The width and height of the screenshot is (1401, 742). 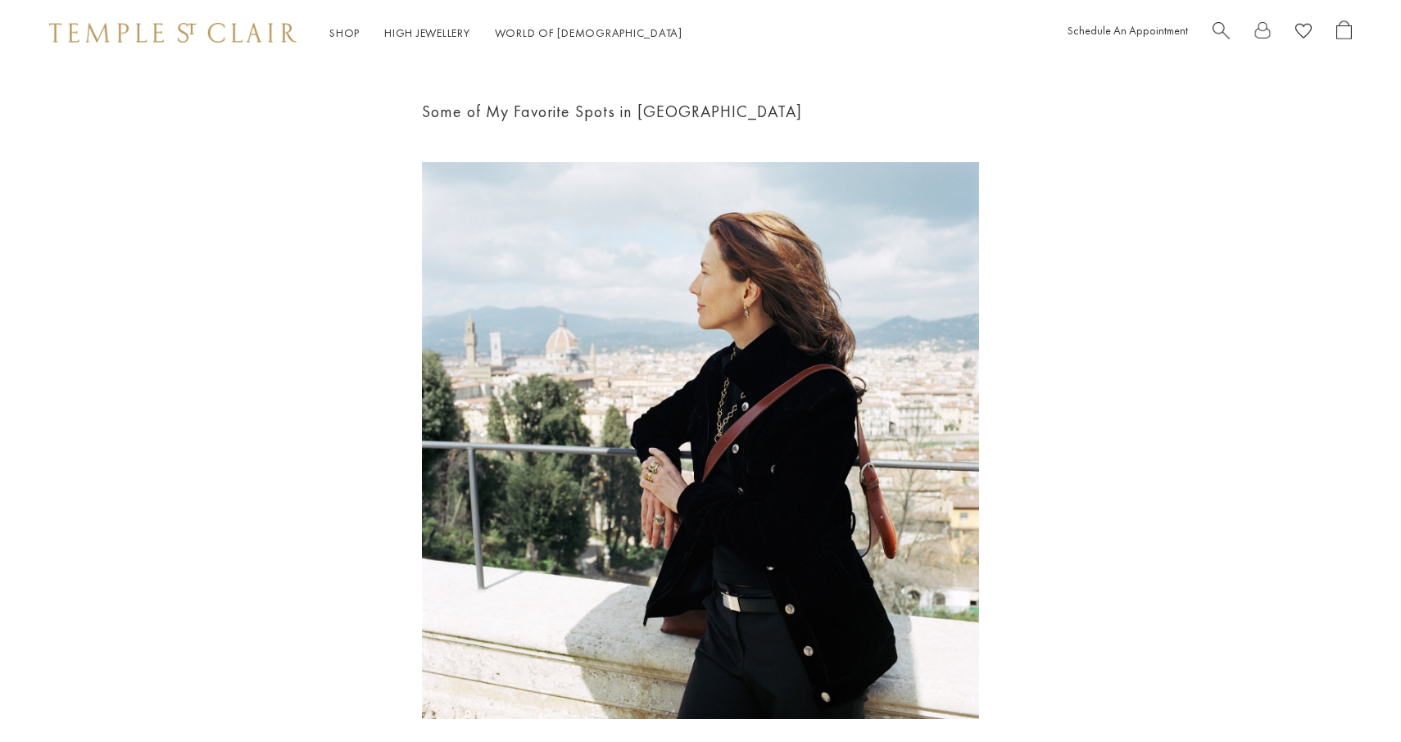 What do you see at coordinates (1343, 33) in the screenshot?
I see `a: Open Shopping Bag` at bounding box center [1343, 33].